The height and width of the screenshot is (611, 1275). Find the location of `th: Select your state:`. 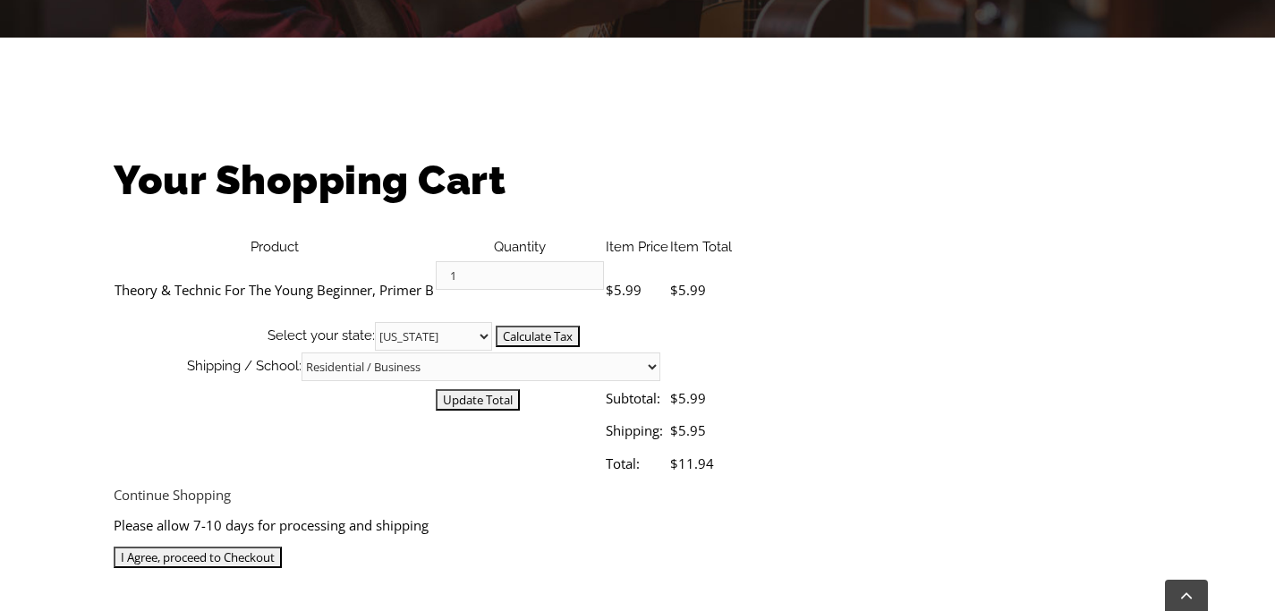

th: Select your state: is located at coordinates (423, 337).